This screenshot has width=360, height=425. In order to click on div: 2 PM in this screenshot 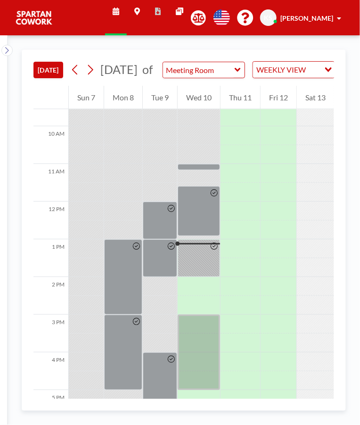, I will do `click(51, 296)`.